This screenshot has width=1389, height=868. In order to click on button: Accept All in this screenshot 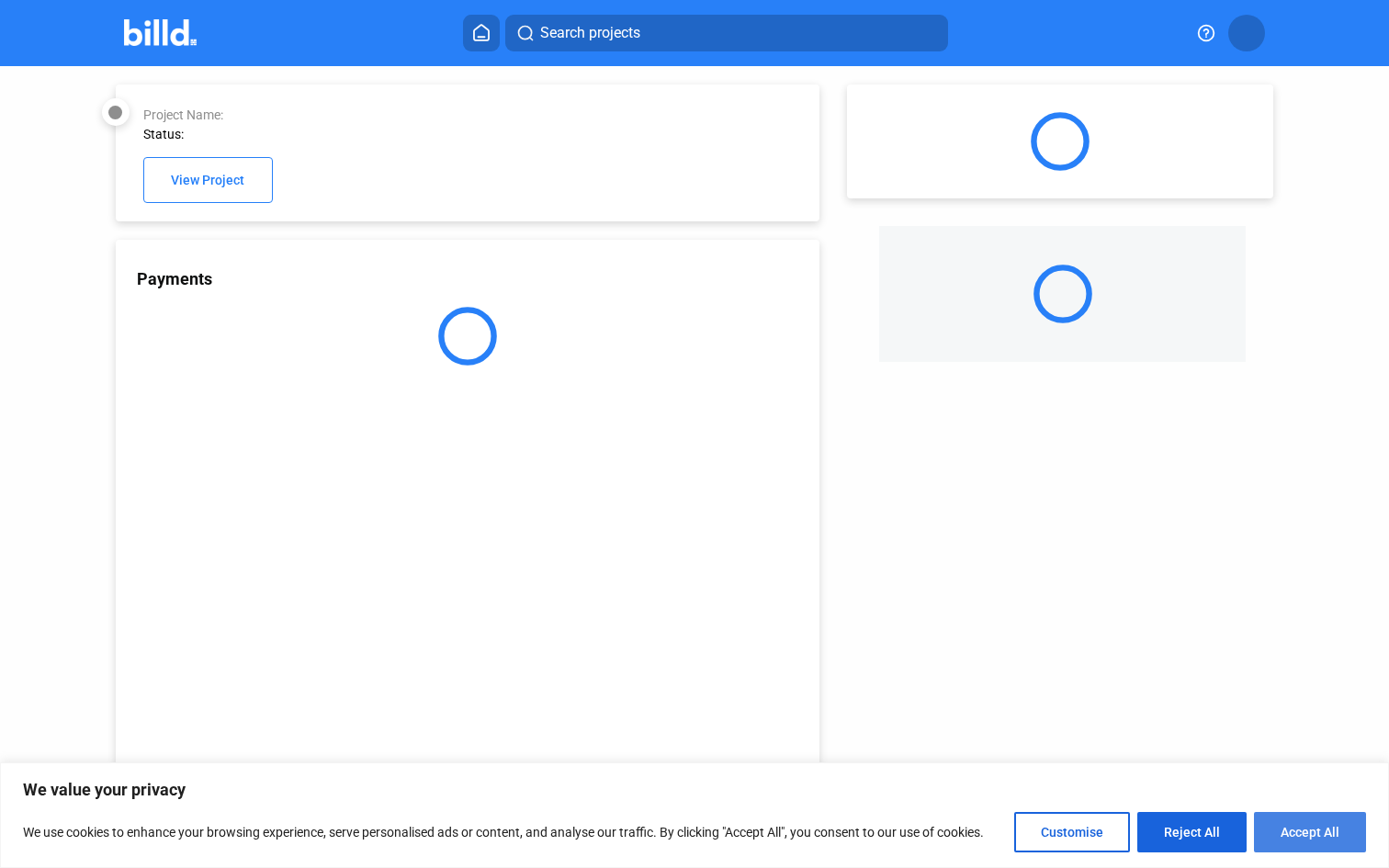, I will do `click(1310, 833)`.